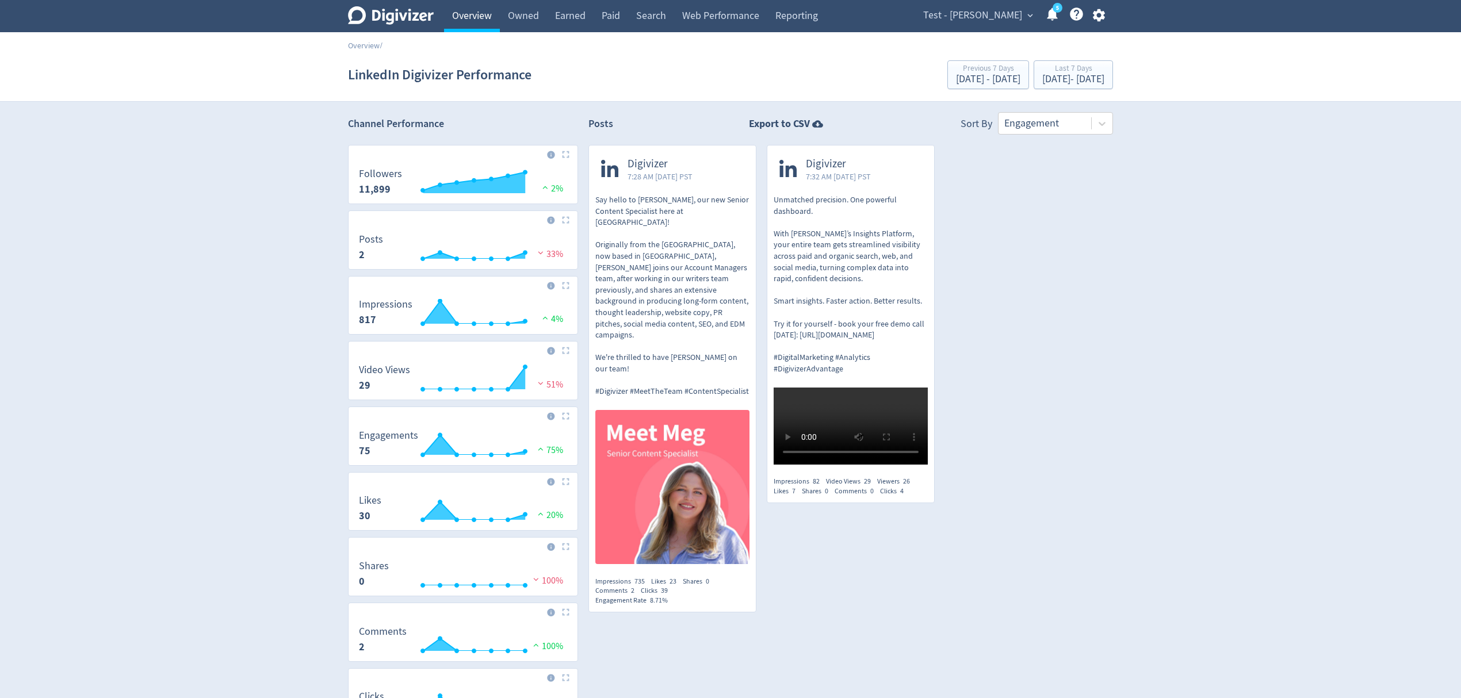  What do you see at coordinates (384, 370) in the screenshot?
I see `dt: Video Views` at bounding box center [384, 370].